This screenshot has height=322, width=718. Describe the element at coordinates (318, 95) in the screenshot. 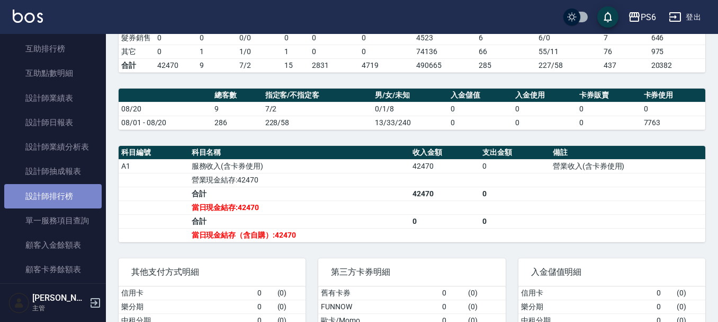

I see `th: 指定客/不指定客` at that location.